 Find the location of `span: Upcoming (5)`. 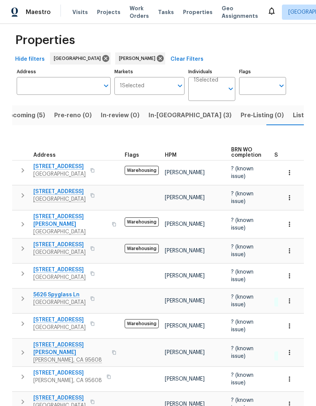

span: Upcoming (5) is located at coordinates (25, 115).